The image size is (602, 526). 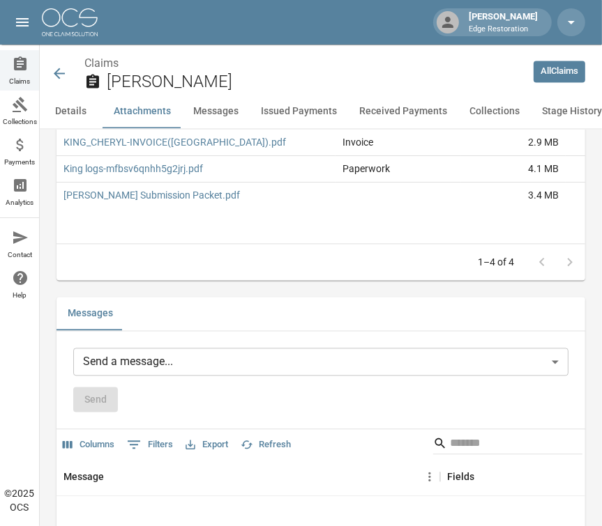 I want to click on span: Help, so click(x=20, y=296).